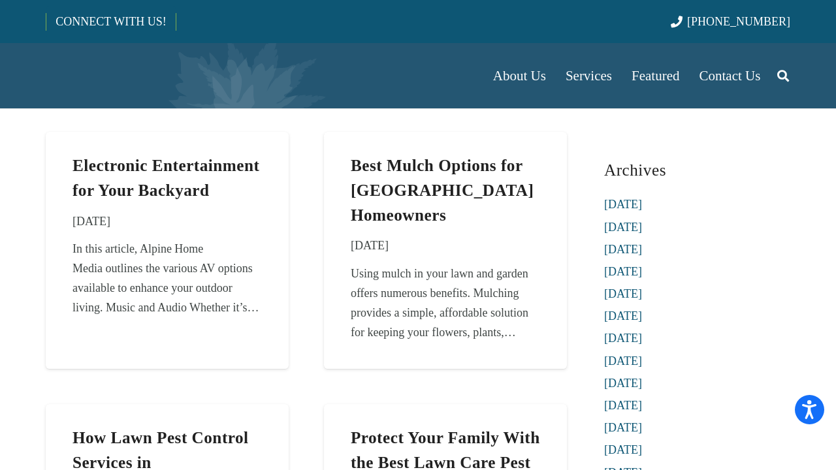 This screenshot has width=836, height=470. I want to click on a: Borst-Logo, so click(154, 76).